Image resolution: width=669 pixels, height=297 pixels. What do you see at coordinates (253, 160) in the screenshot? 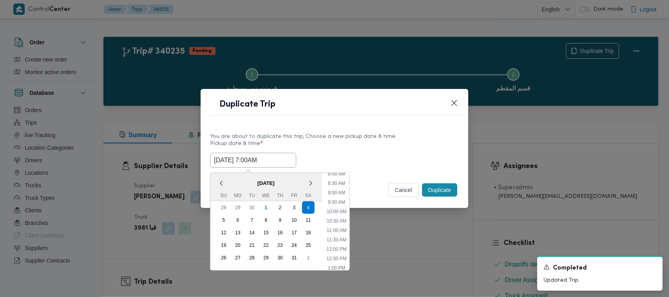
I see `input: Choose date & time` at bounding box center [253, 160].